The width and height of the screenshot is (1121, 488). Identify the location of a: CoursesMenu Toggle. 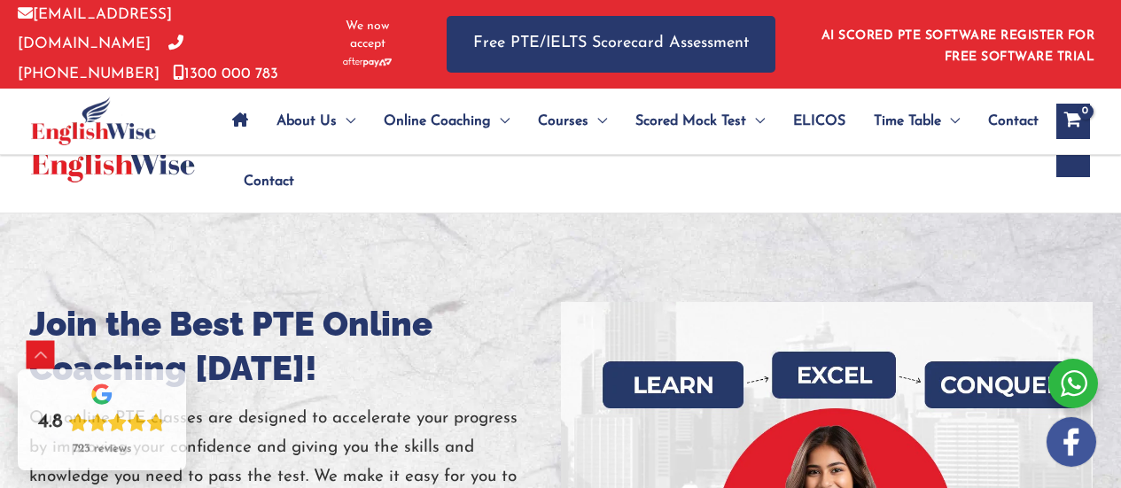
(572, 121).